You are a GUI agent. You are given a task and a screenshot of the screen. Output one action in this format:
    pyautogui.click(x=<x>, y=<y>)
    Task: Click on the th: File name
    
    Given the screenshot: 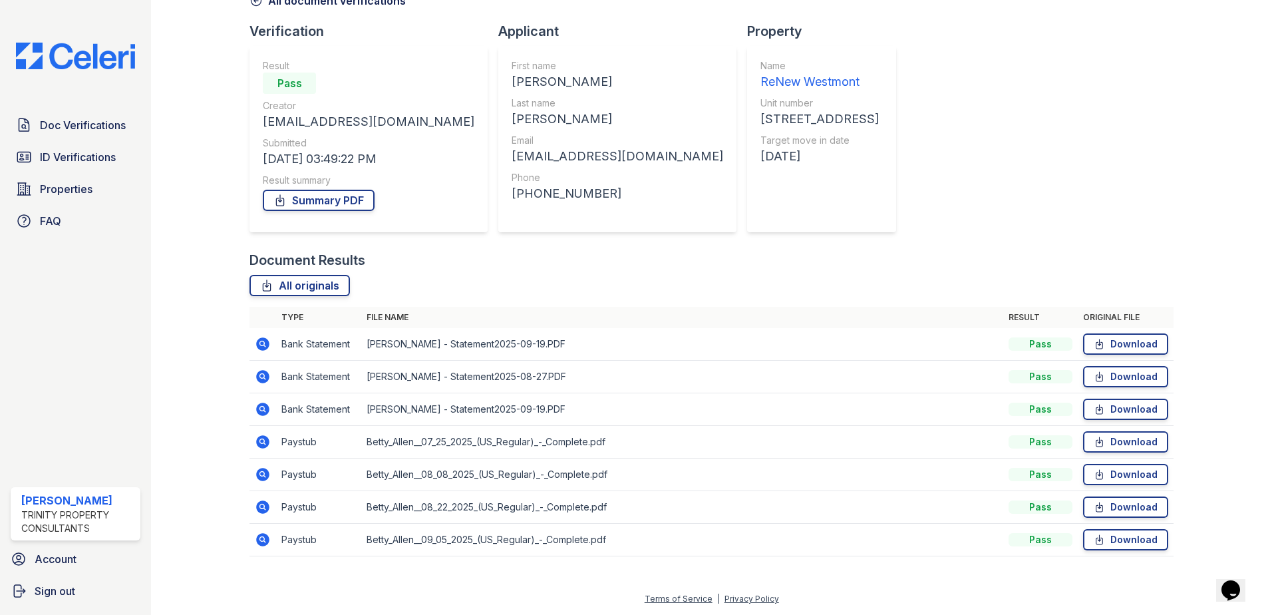 What is the action you would take?
    pyautogui.click(x=682, y=317)
    